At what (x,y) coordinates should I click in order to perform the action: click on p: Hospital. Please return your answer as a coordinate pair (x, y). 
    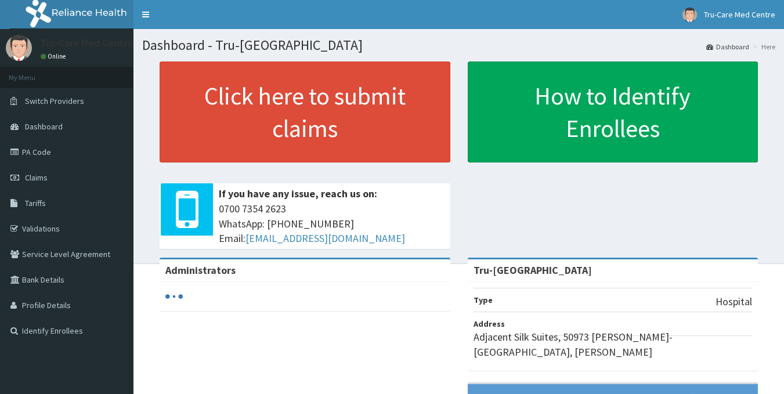
    Looking at the image, I should click on (733, 302).